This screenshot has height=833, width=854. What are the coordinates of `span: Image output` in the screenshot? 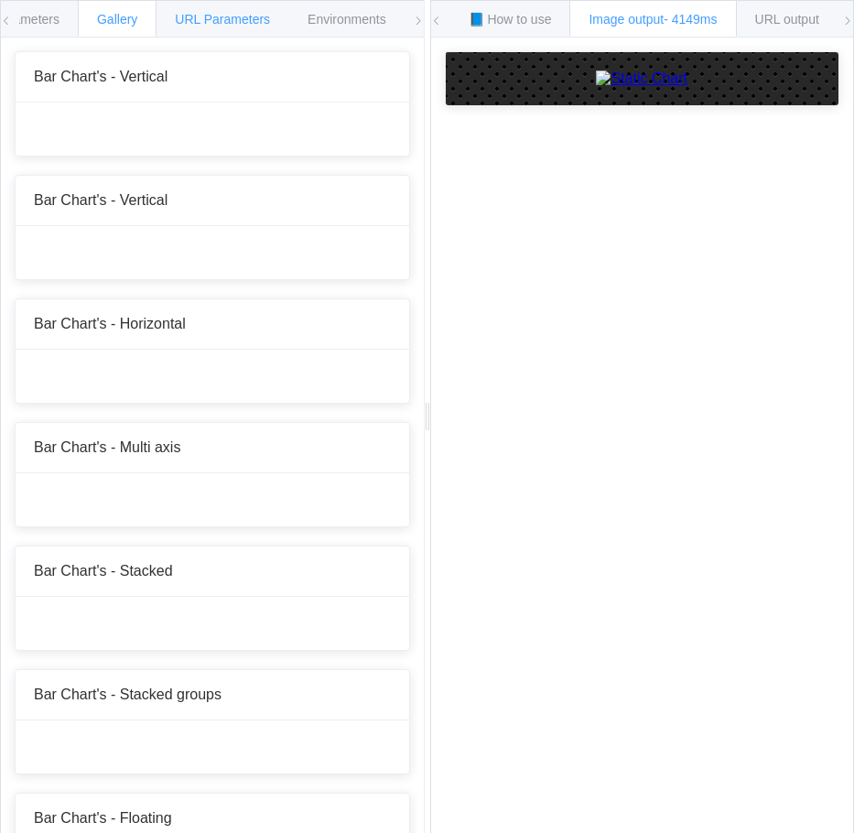 It's located at (652, 19).